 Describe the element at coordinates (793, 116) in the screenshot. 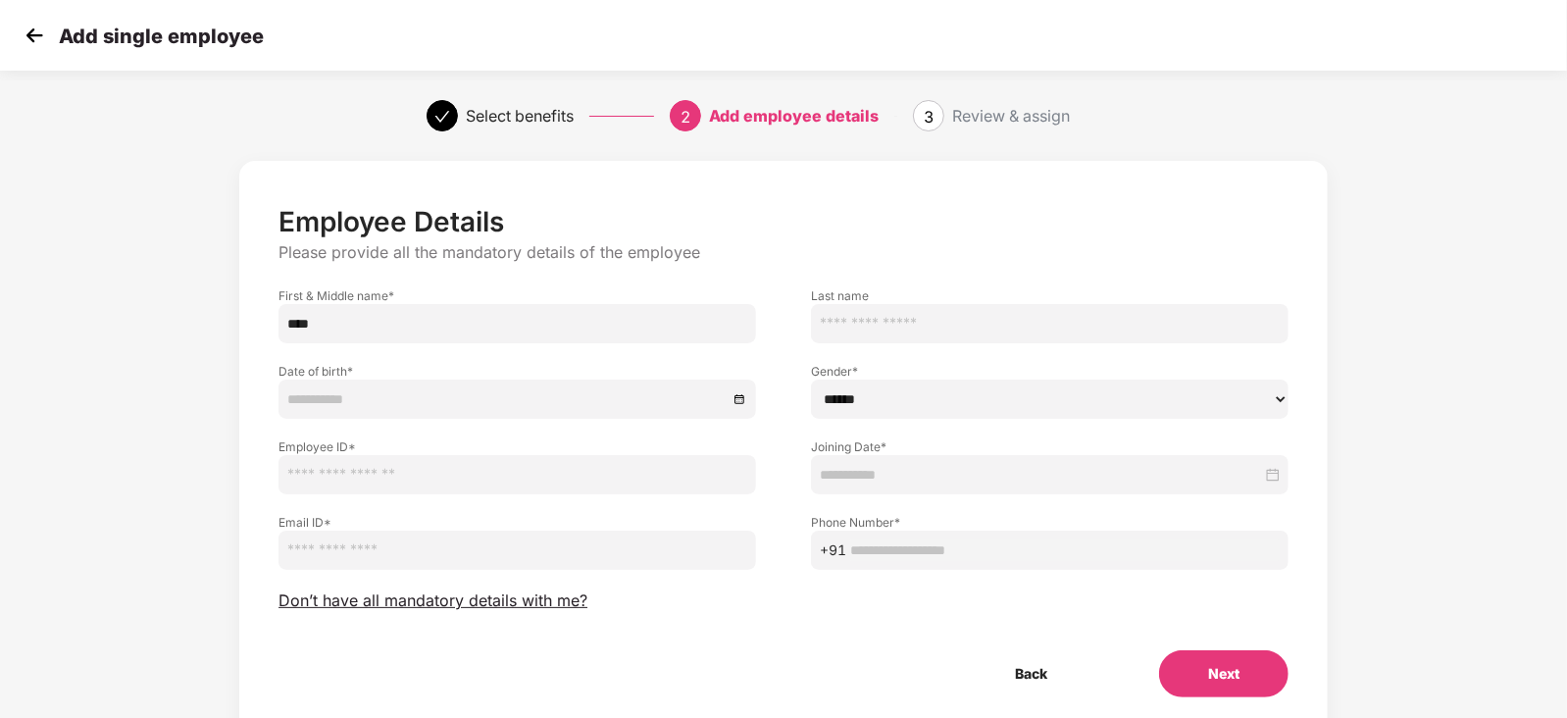

I see `div: Add employee details` at that location.